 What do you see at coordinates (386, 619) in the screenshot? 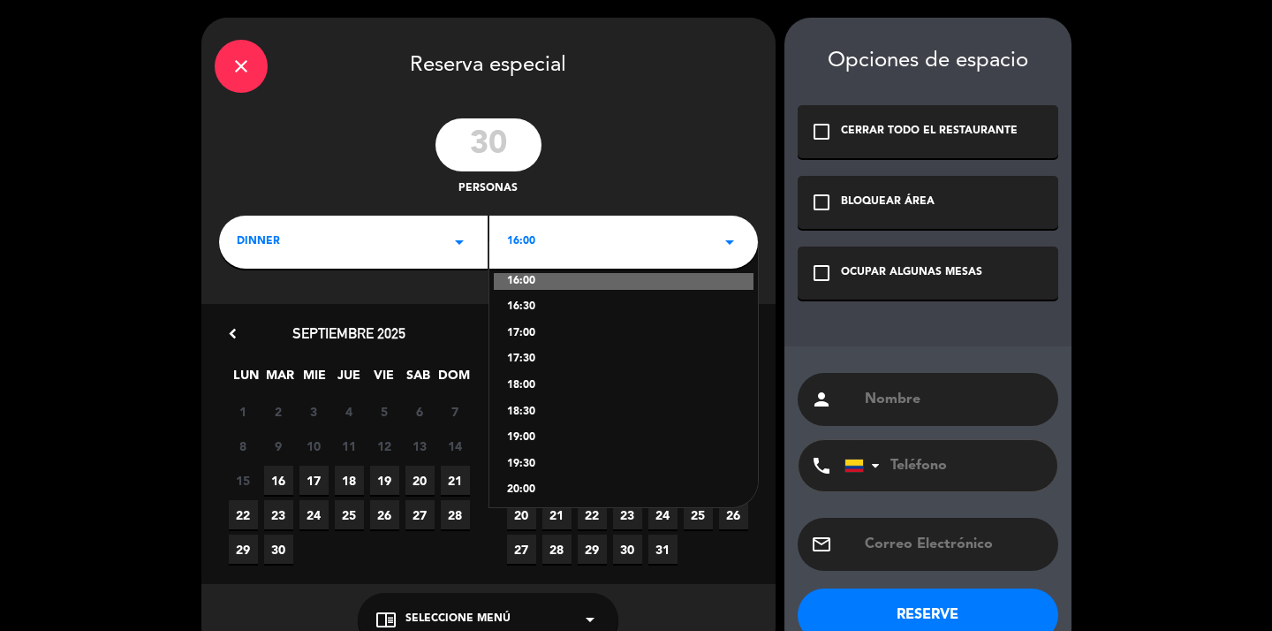
I see `i: chrome_reader_mode` at bounding box center [386, 619].